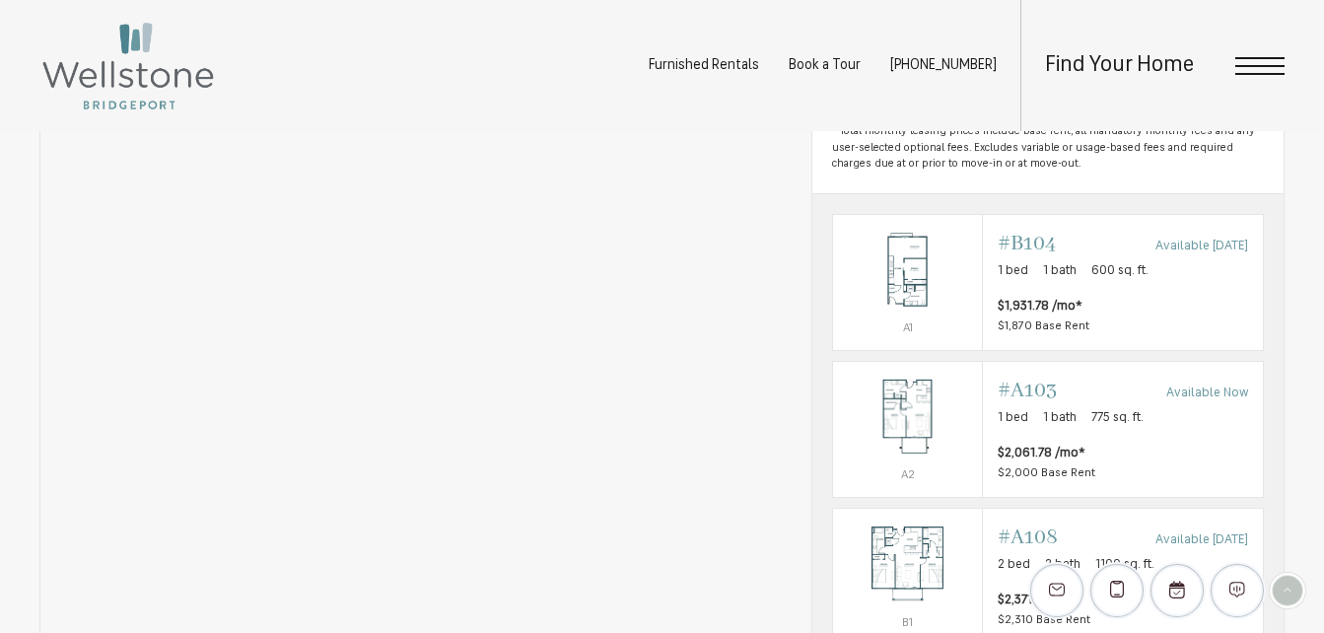 This screenshot has width=1324, height=633. Describe the element at coordinates (704, 65) in the screenshot. I see `a: Furnished Rentals` at that location.